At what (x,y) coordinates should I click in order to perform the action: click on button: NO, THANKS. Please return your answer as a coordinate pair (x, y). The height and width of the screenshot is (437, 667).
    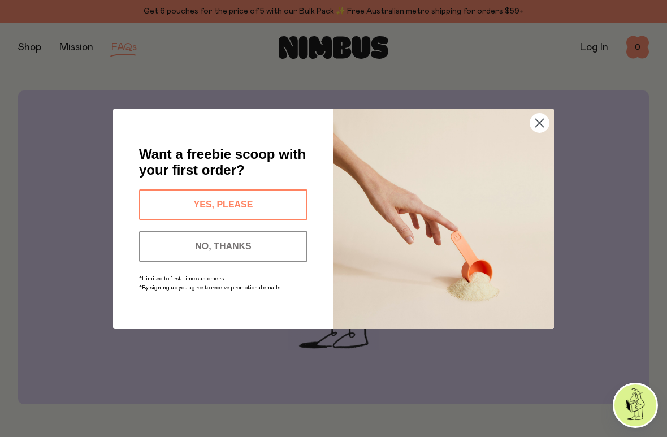
    Looking at the image, I should click on (223, 246).